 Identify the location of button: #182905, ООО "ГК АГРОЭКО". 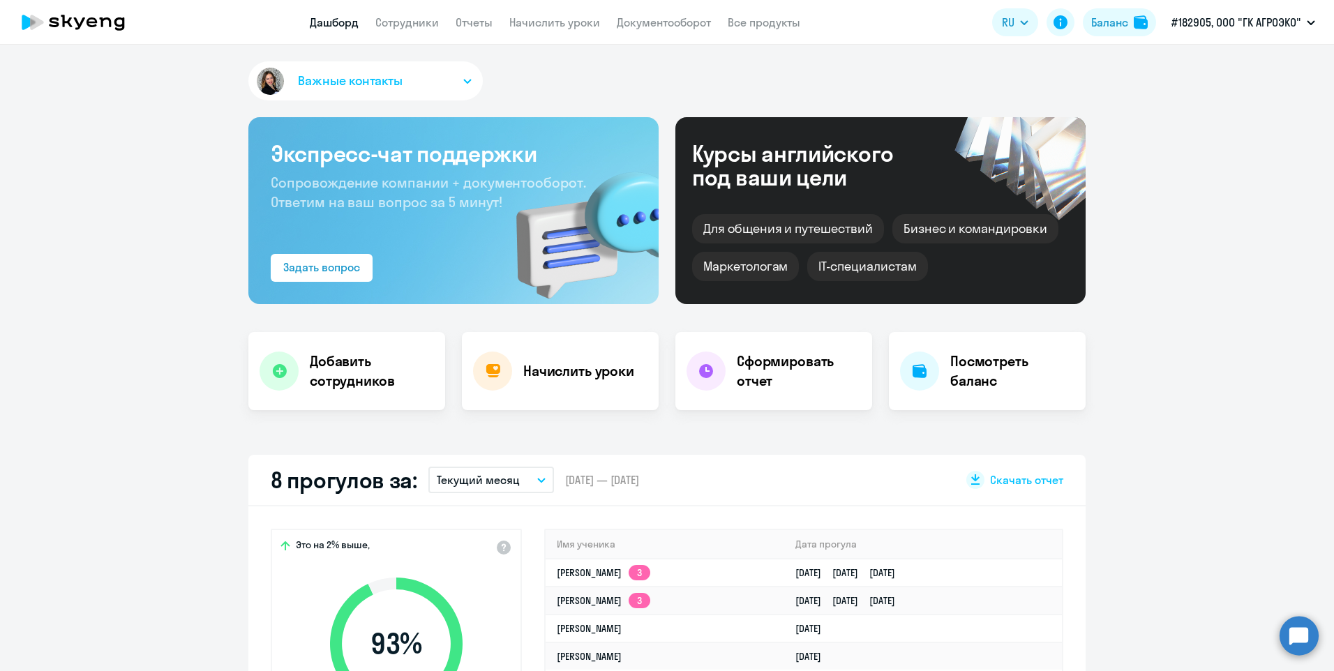
(1244, 22).